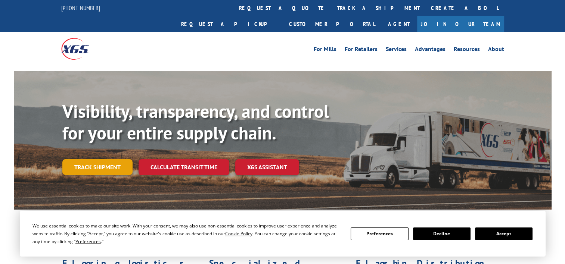 Image resolution: width=565 pixels, height=264 pixels. What do you see at coordinates (267, 167) in the screenshot?
I see `a: XGS ASSISTANT` at bounding box center [267, 167].